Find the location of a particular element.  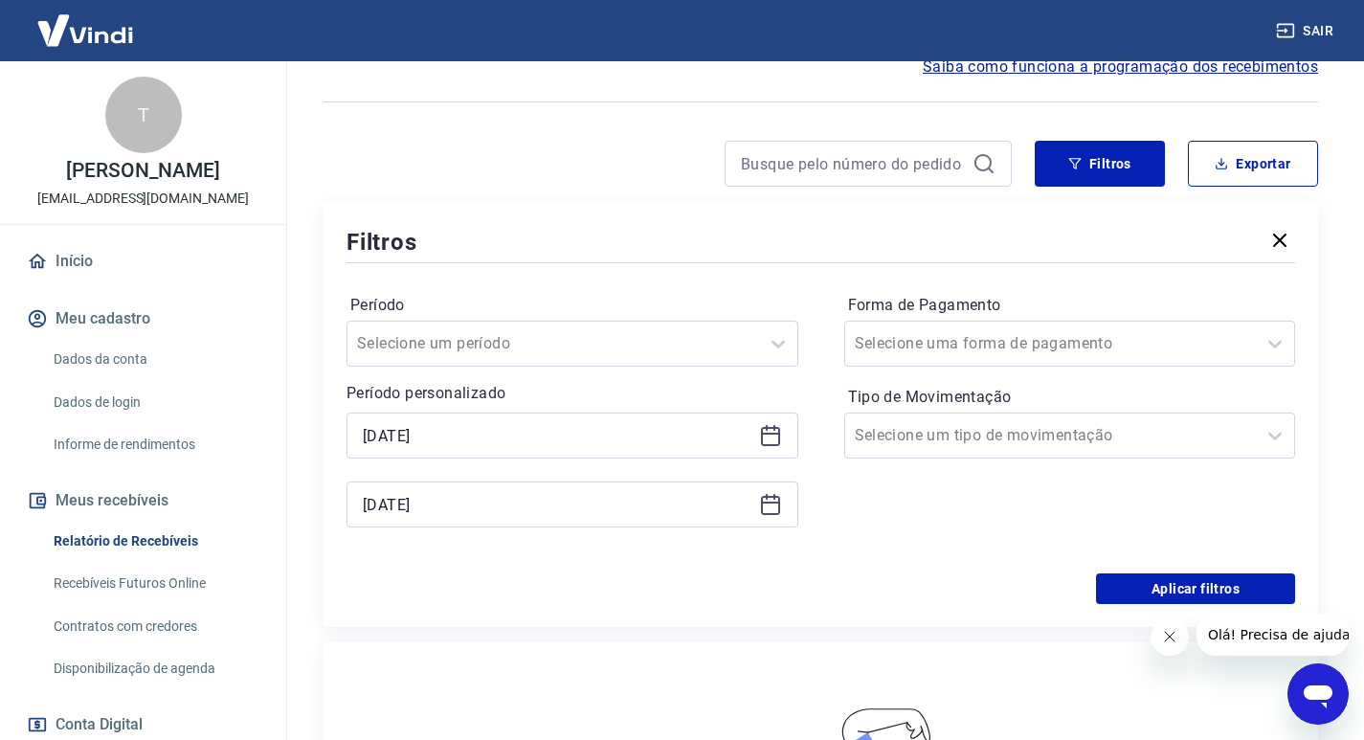

a: Início is located at coordinates (143, 261).